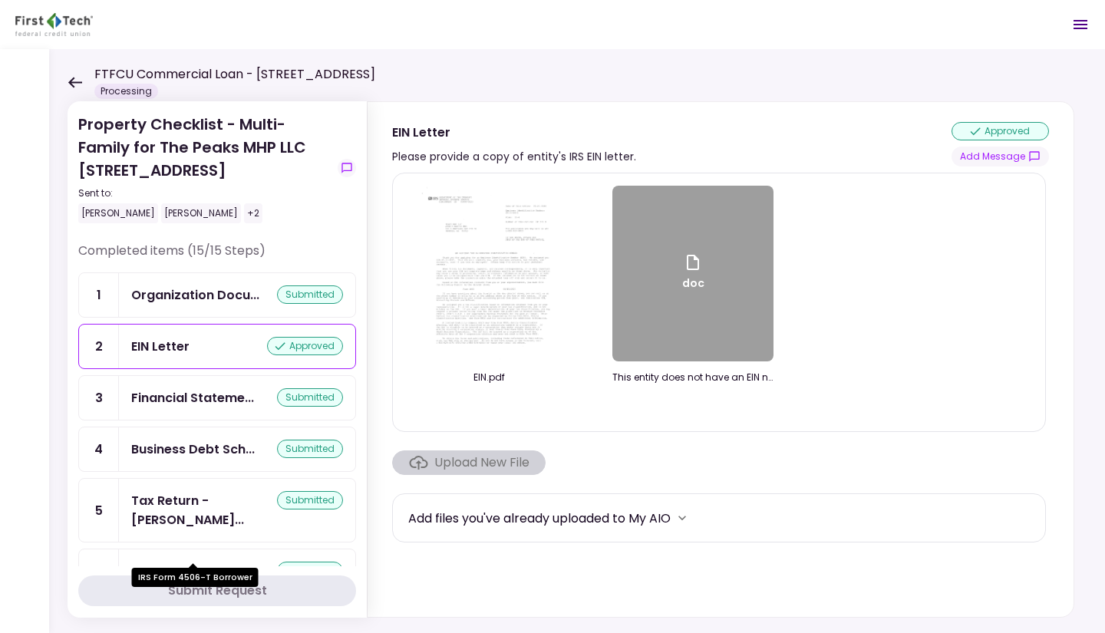 This screenshot has width=1105, height=633. Describe the element at coordinates (693, 377) in the screenshot. I see `div: This entity does not have an EIN number.docx` at that location.